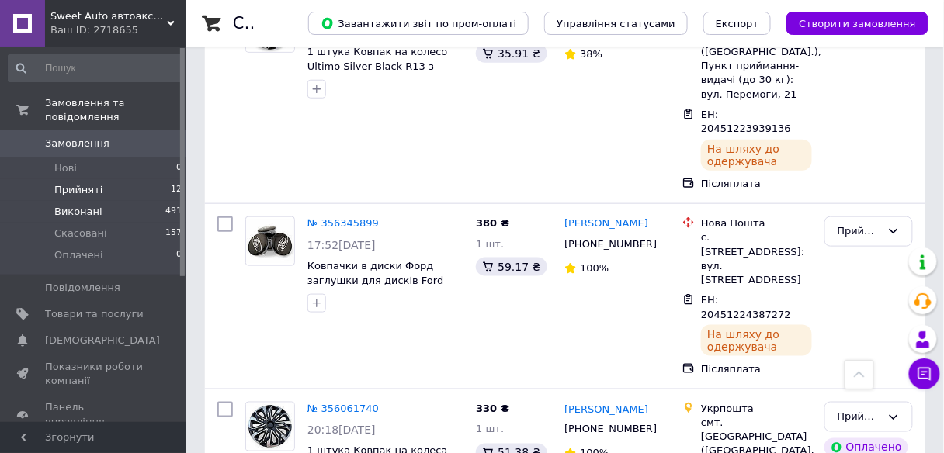 This screenshot has height=453, width=944. Describe the element at coordinates (857, 23) in the screenshot. I see `span: Створити замовлення` at that location.